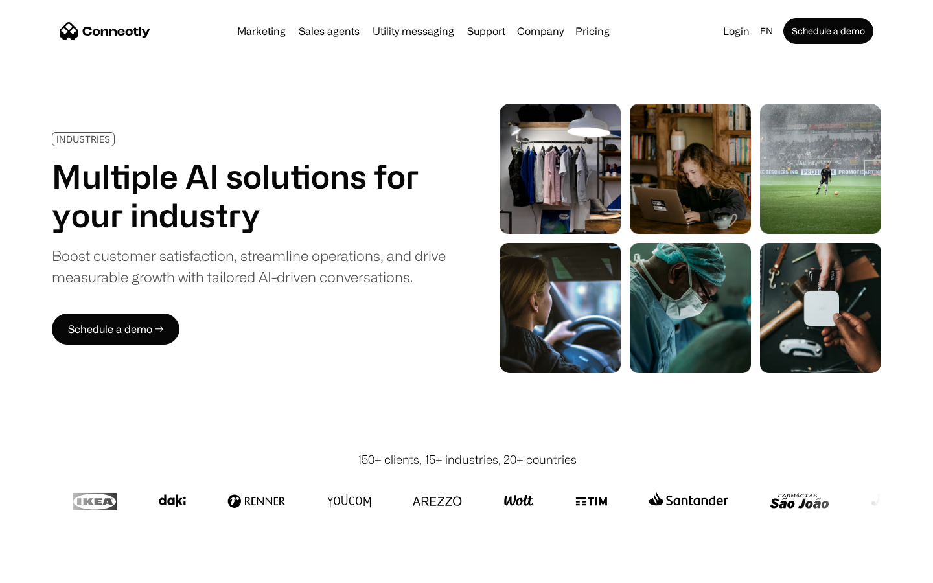 This screenshot has width=933, height=583. I want to click on a: Utility messaging, so click(413, 31).